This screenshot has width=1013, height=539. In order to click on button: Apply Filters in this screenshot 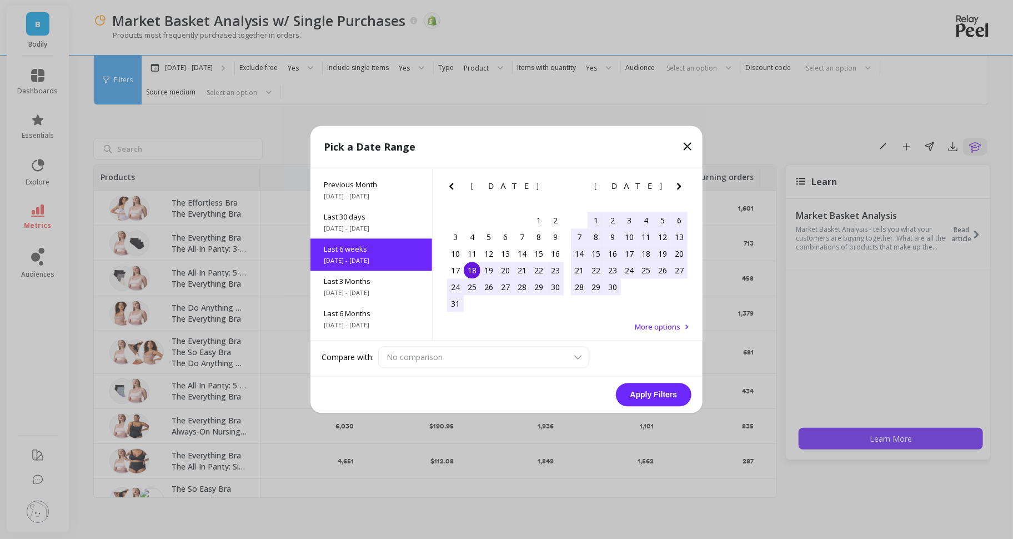, I will do `click(654, 395)`.